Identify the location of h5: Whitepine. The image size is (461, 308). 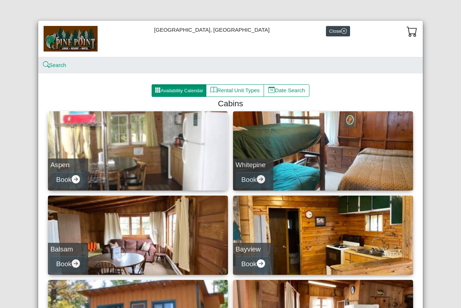
(253, 165).